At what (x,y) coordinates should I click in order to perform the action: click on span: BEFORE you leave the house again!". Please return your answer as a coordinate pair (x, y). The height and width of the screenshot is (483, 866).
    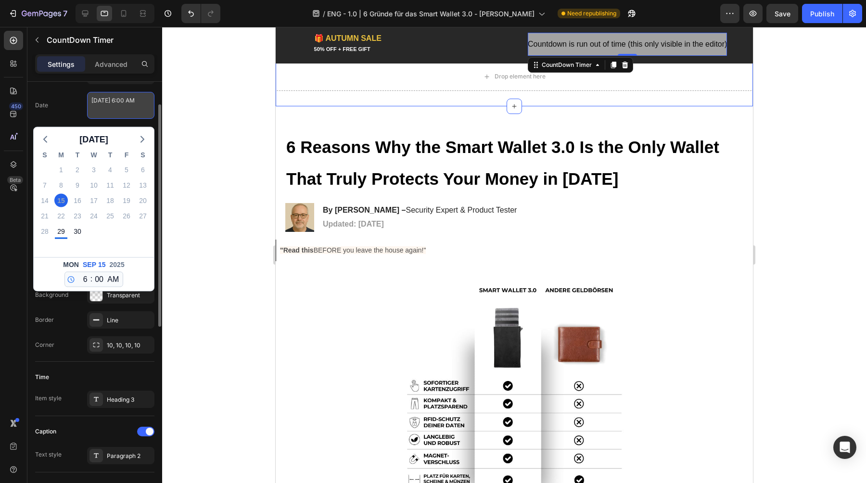
    Looking at the image, I should click on (77, 223).